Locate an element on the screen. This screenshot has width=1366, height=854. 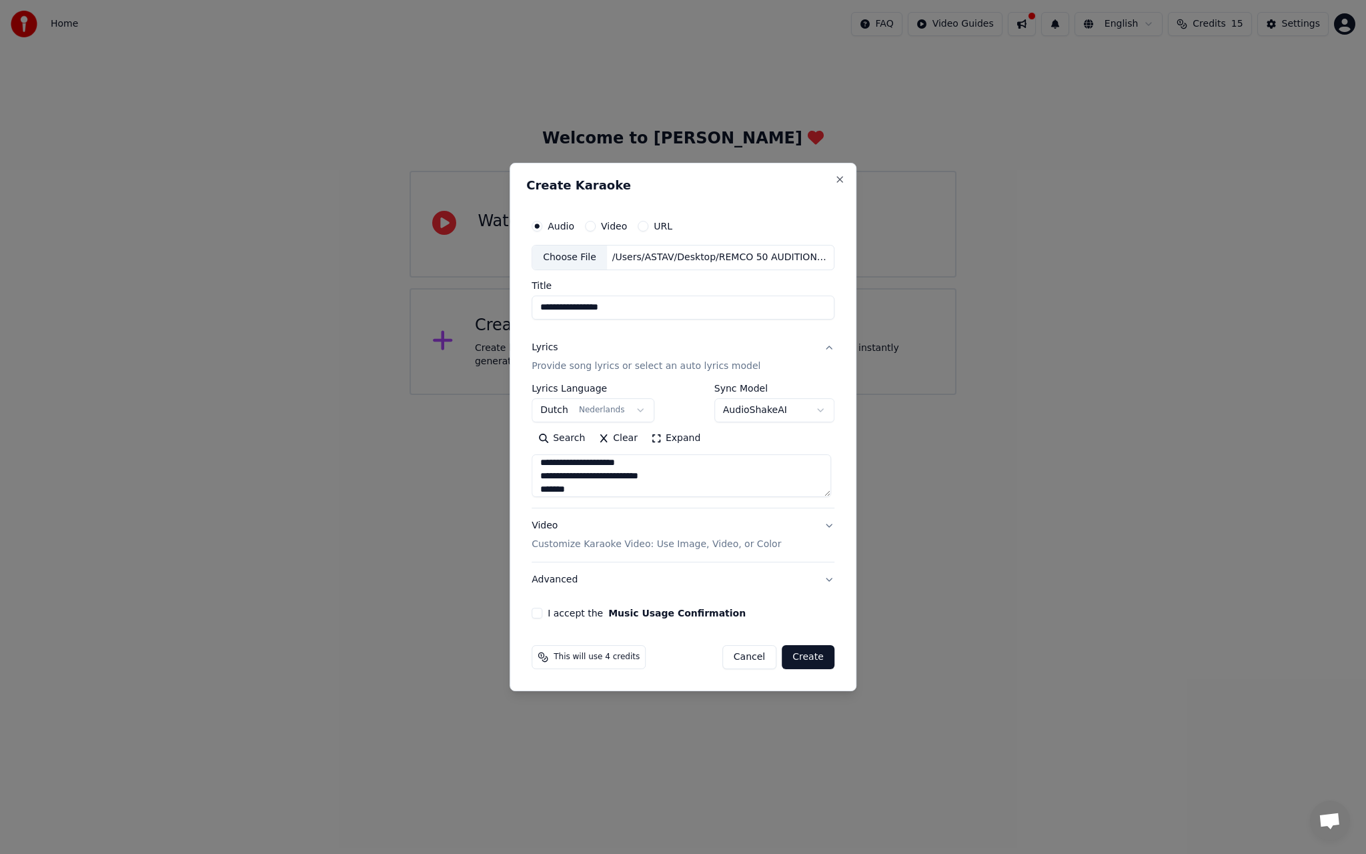
div: LyricsProvide song lyrics or select an auto lyrics model is located at coordinates (683, 446).